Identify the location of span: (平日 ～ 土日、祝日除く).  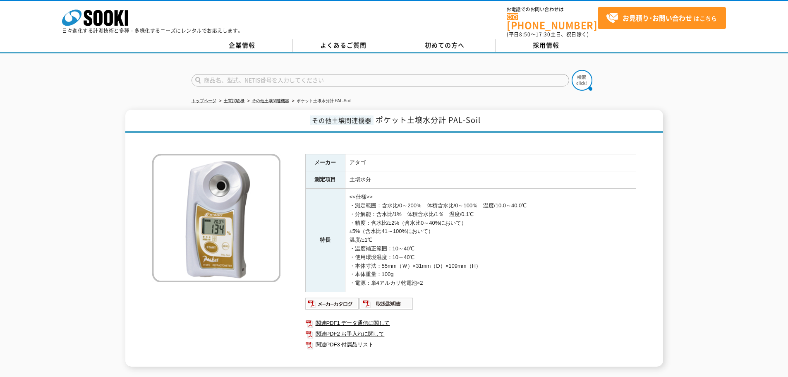
(548, 34).